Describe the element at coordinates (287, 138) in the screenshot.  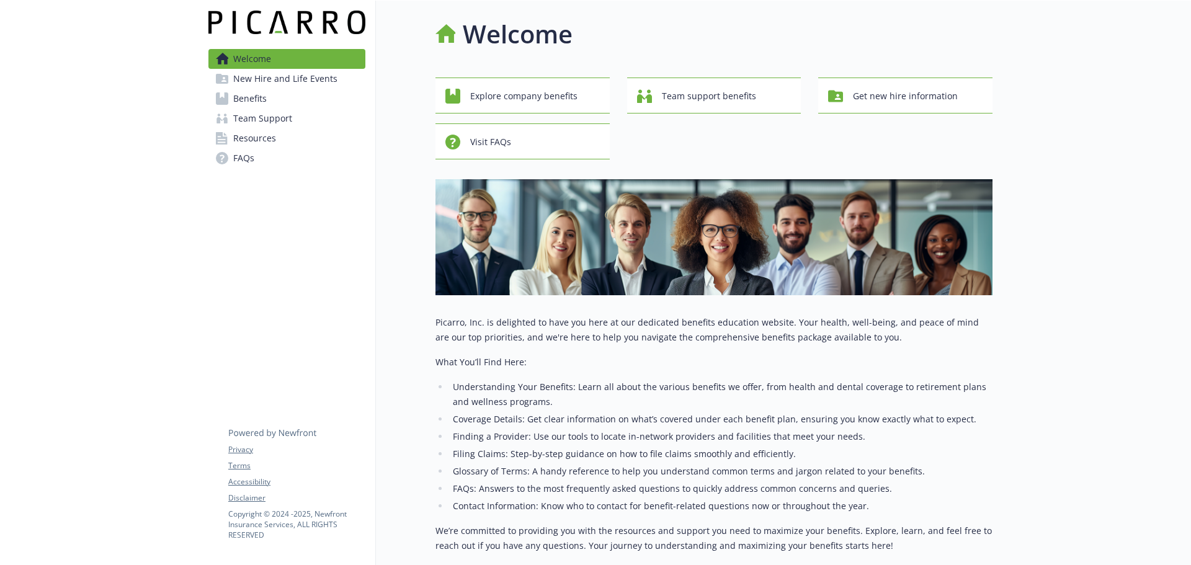
I see `a: Resources` at that location.